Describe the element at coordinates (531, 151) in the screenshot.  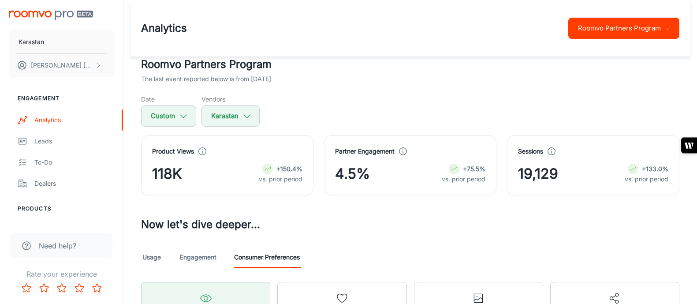
I see `h4: Sessions` at that location.